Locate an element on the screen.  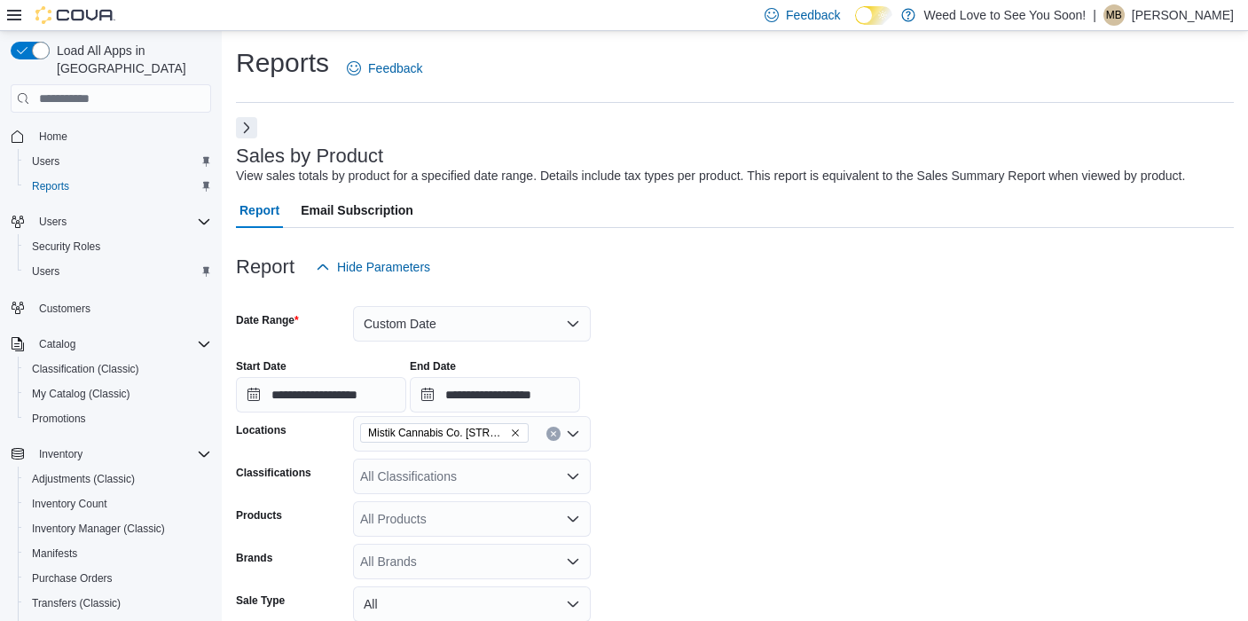
a: Adjustments (Classic) is located at coordinates (83, 479).